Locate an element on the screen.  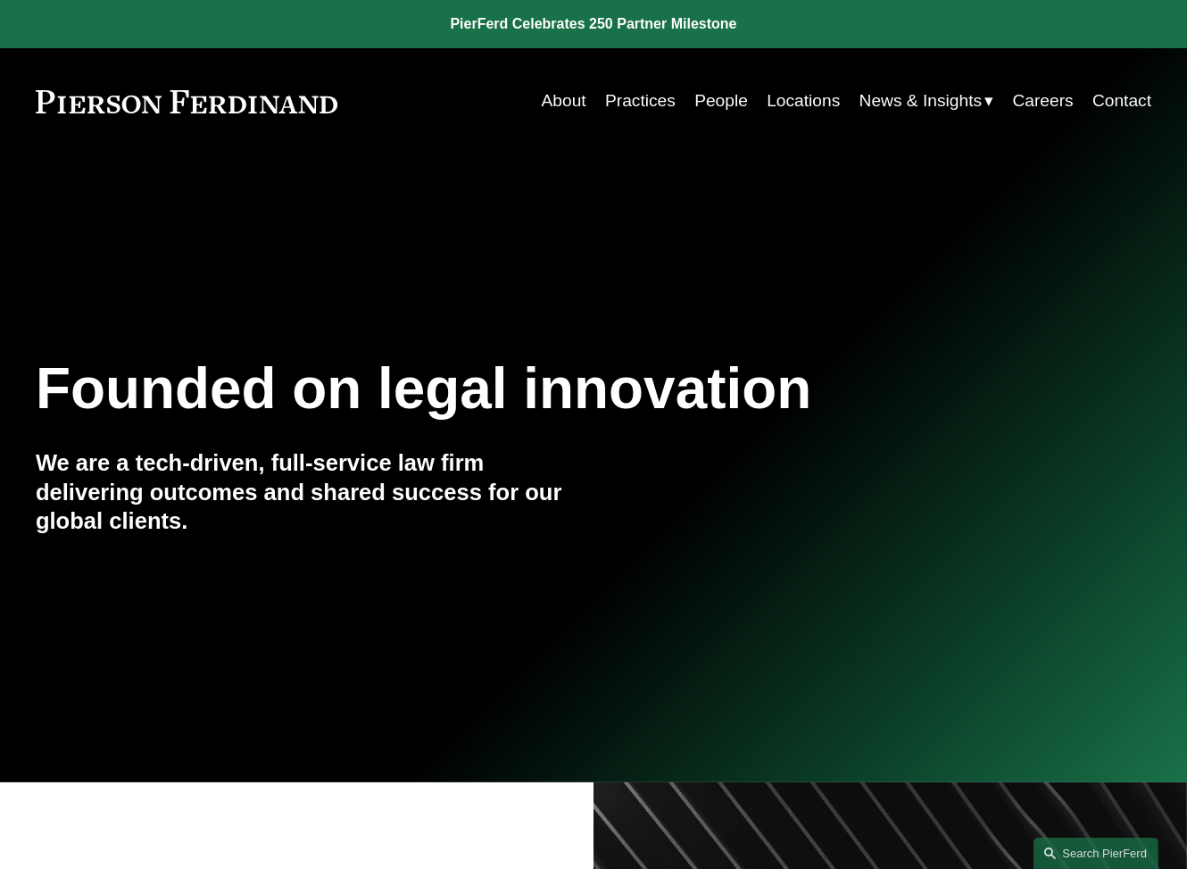
a: Locations is located at coordinates (803, 101).